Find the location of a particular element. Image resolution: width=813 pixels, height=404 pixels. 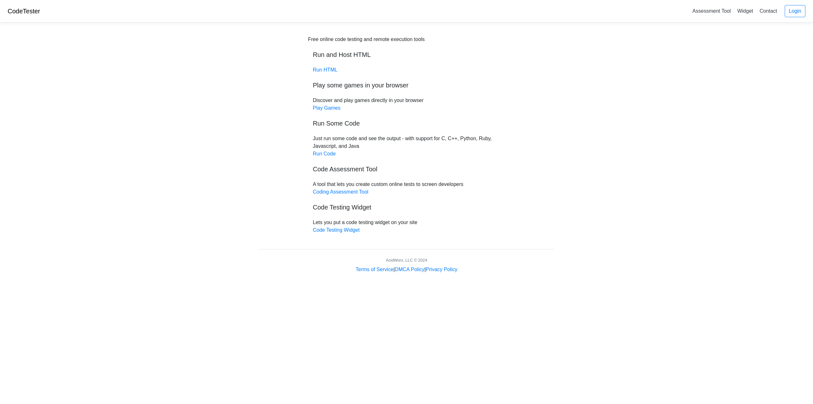

a: Widget is located at coordinates (745, 11).